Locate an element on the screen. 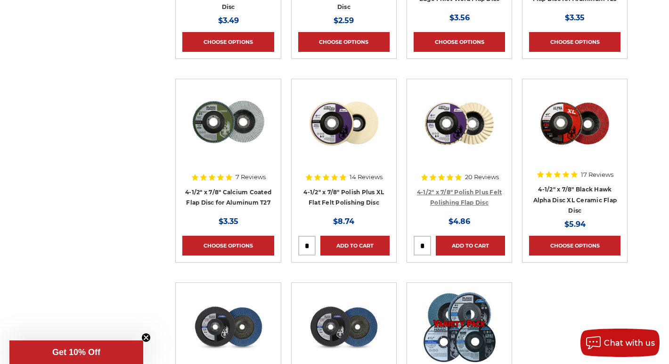 The image size is (669, 364). img: 4.5" BHA Alpha Disc is located at coordinates (575, 123).